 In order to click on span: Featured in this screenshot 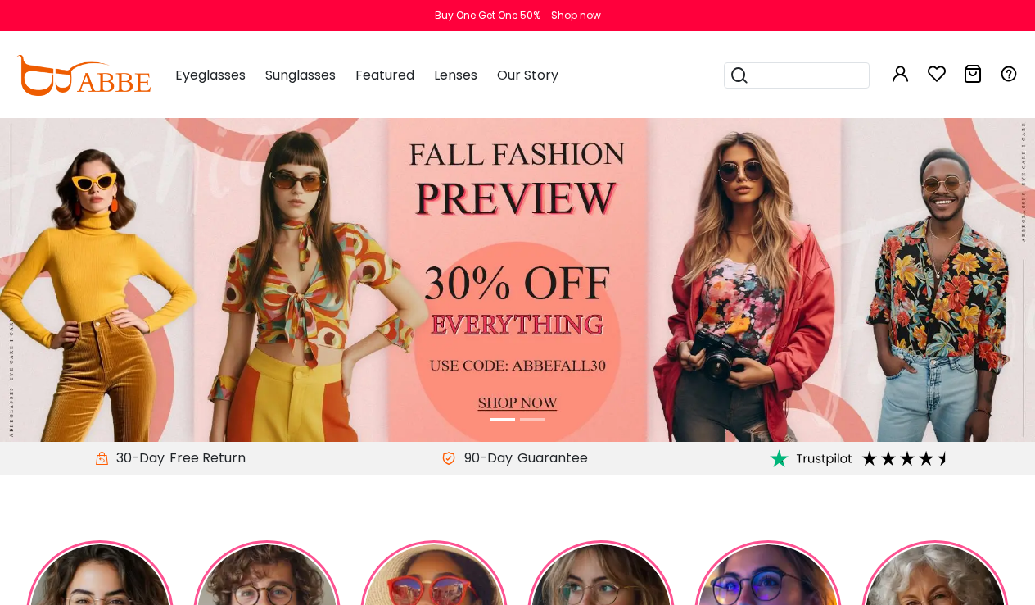, I will do `click(385, 75)`.